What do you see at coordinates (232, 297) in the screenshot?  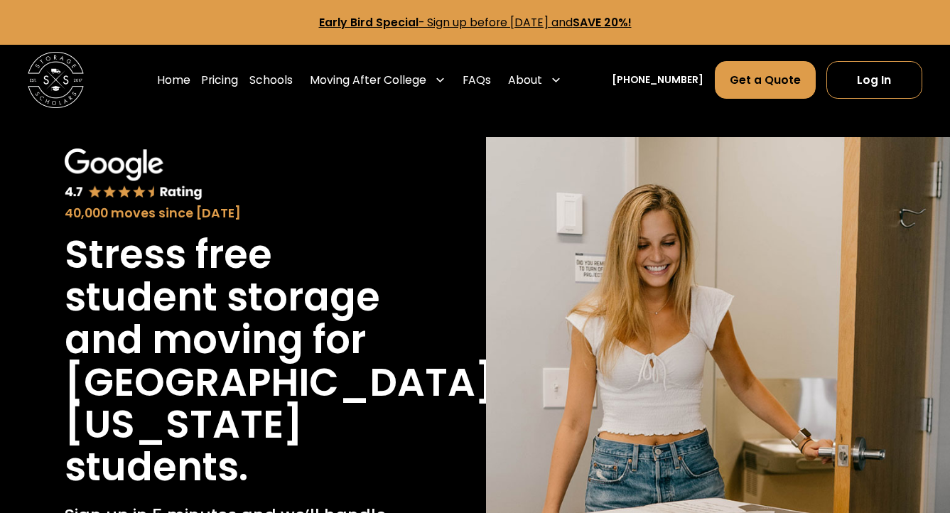 I see `h1: Stress free student storage and moving for` at bounding box center [232, 297].